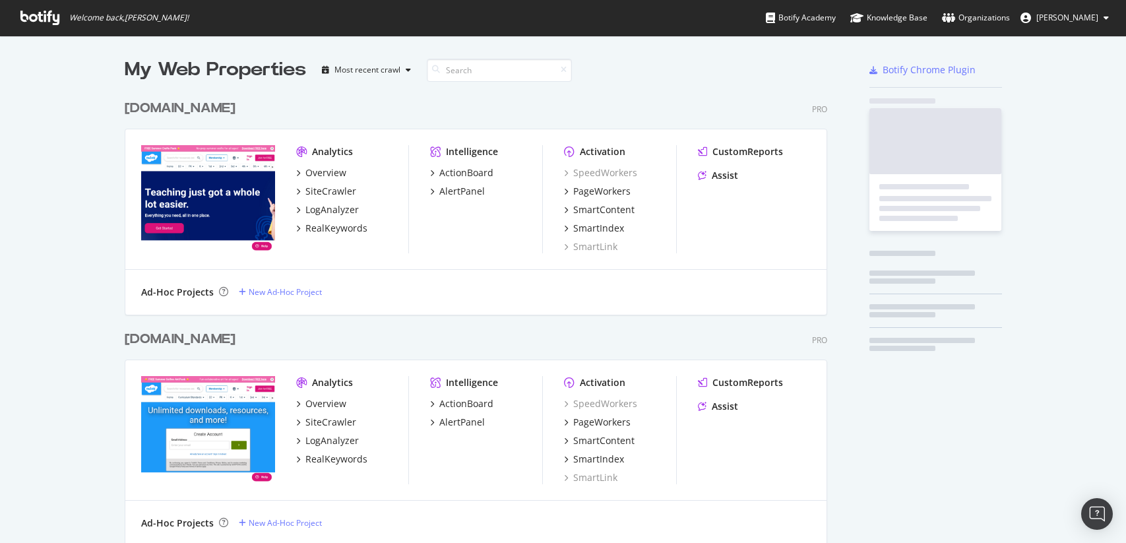 The height and width of the screenshot is (543, 1126). Describe the element at coordinates (208, 430) in the screenshot. I see `img: twinkl.co.uk` at that location.